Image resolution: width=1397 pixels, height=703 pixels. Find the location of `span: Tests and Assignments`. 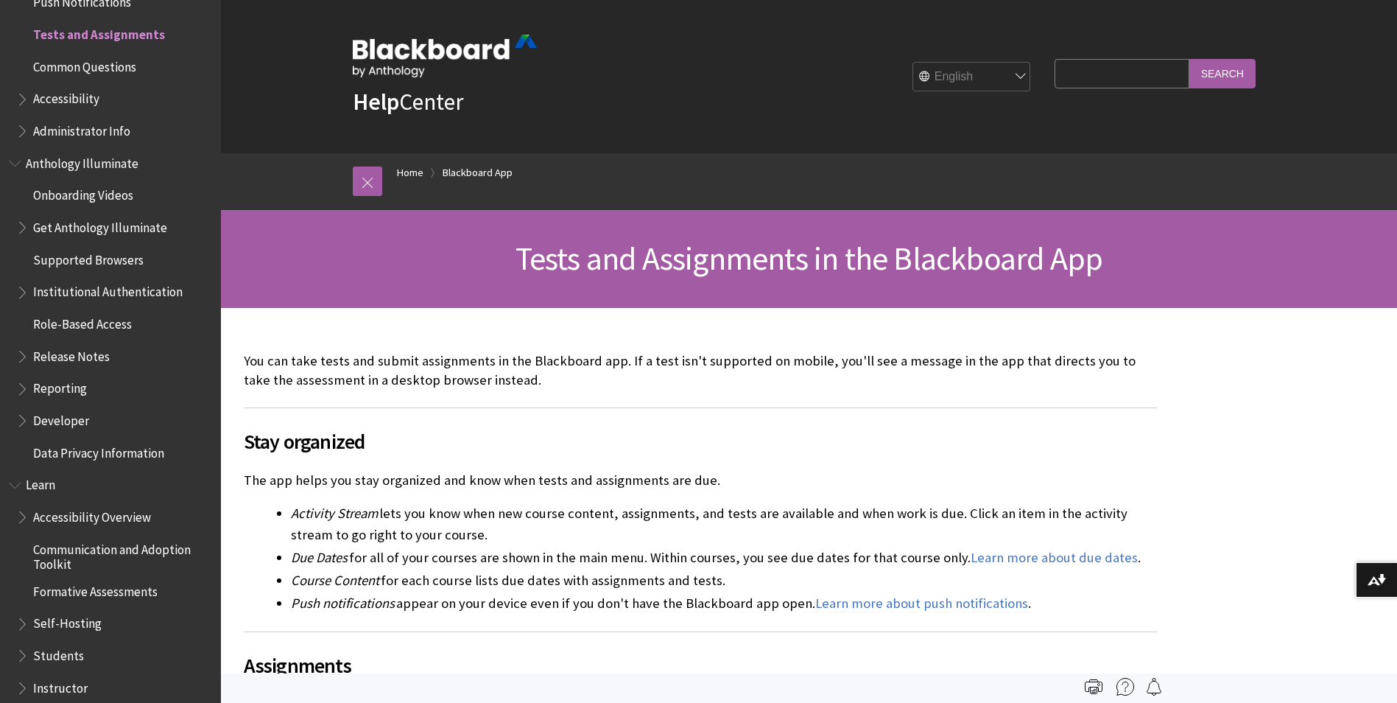

span: Tests and Assignments is located at coordinates (99, 32).